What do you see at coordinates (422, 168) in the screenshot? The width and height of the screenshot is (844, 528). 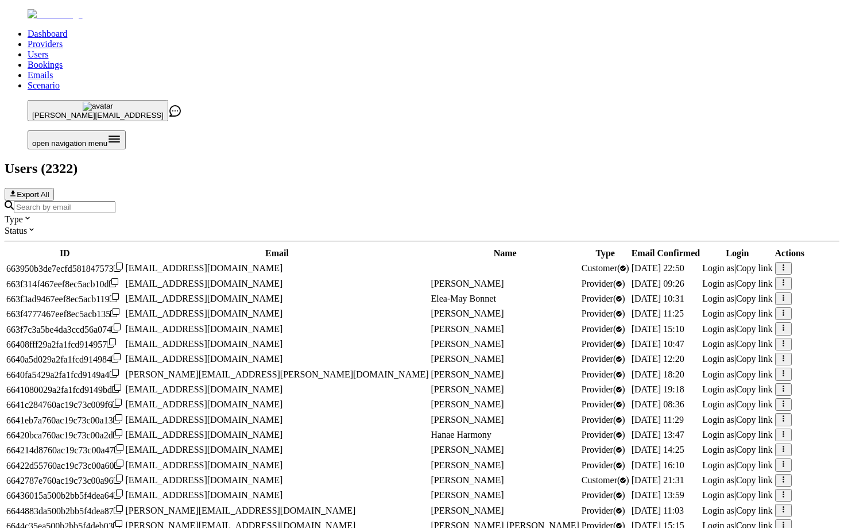 I see `h2: Users ( 2322 )` at bounding box center [422, 168].